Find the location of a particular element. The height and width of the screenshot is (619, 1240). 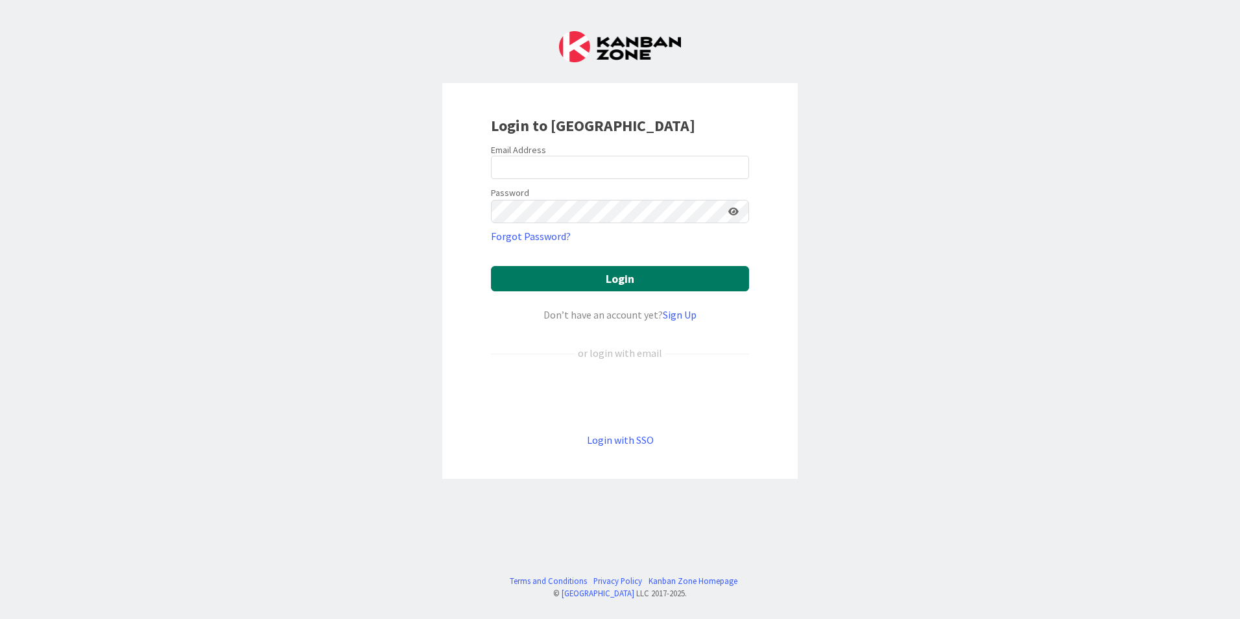

a: Login with SSO is located at coordinates (620, 440).